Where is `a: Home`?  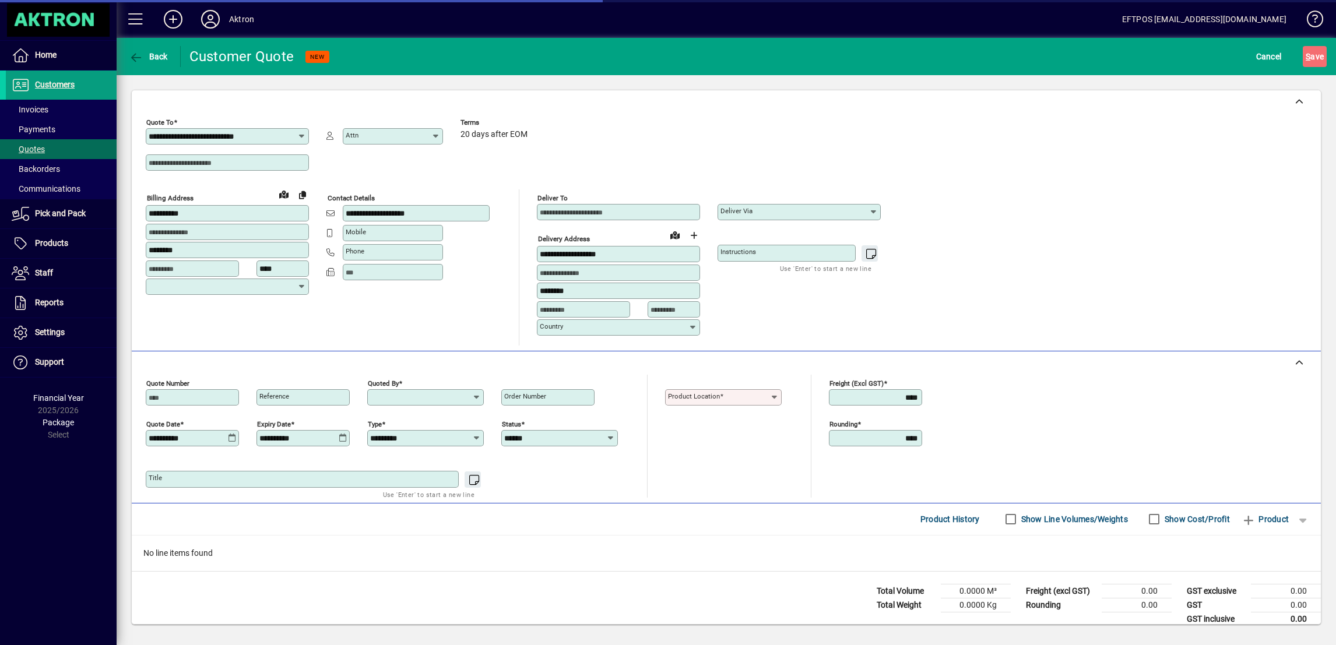
a: Home is located at coordinates (61, 55).